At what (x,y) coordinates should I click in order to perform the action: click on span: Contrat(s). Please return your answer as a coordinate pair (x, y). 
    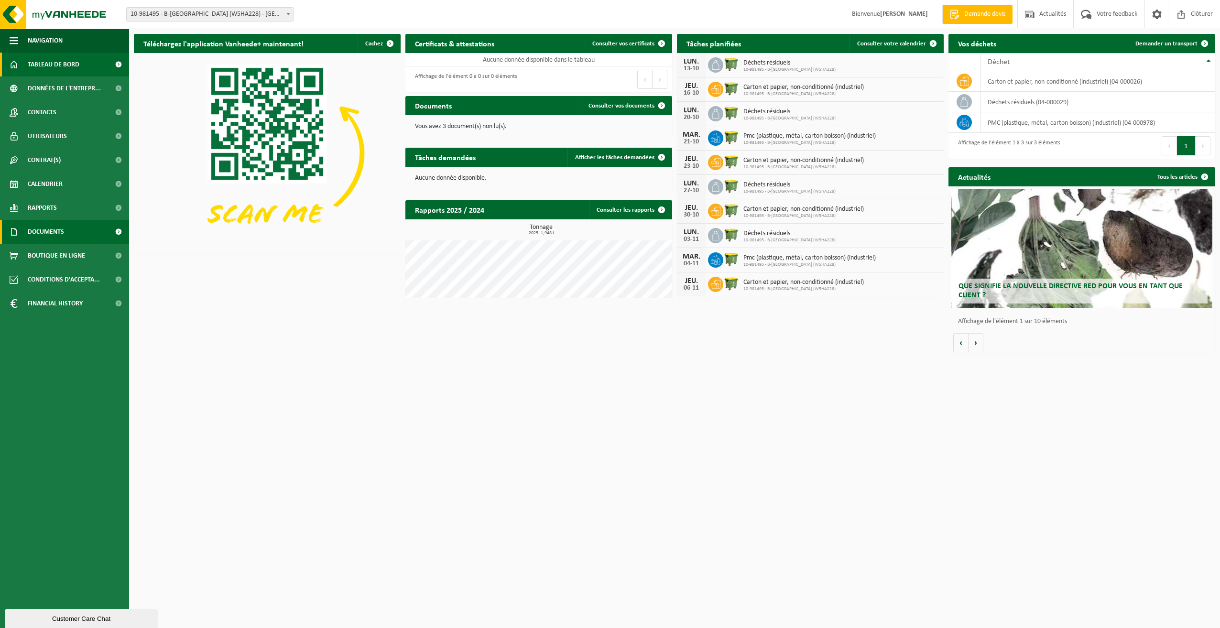
    Looking at the image, I should click on (44, 160).